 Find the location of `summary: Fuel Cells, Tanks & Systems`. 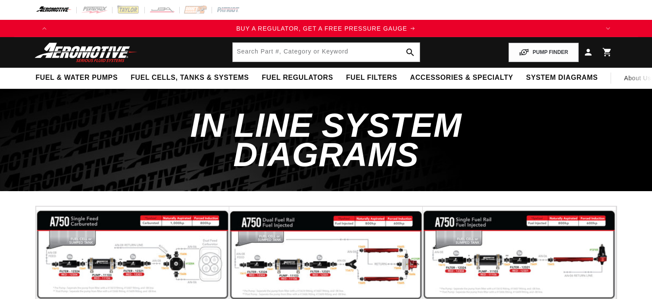

summary: Fuel Cells, Tanks & Systems is located at coordinates (190, 78).